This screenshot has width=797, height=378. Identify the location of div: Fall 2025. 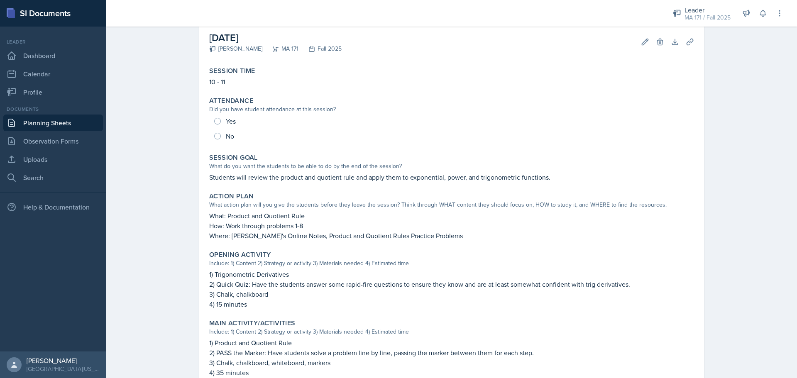
(320, 49).